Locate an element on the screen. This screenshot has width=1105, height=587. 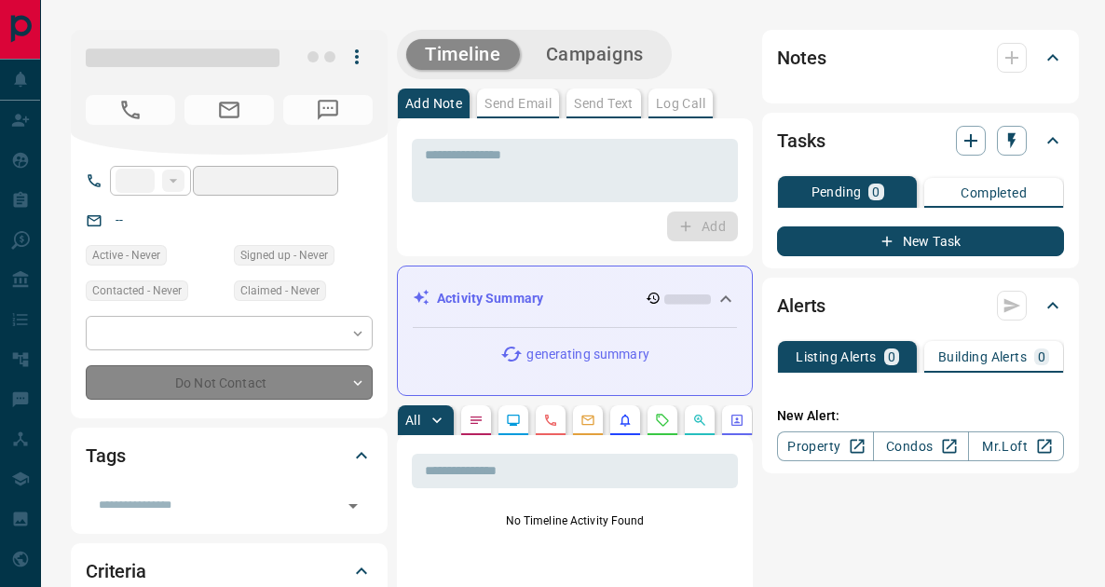
svg: Emails is located at coordinates (588, 420).